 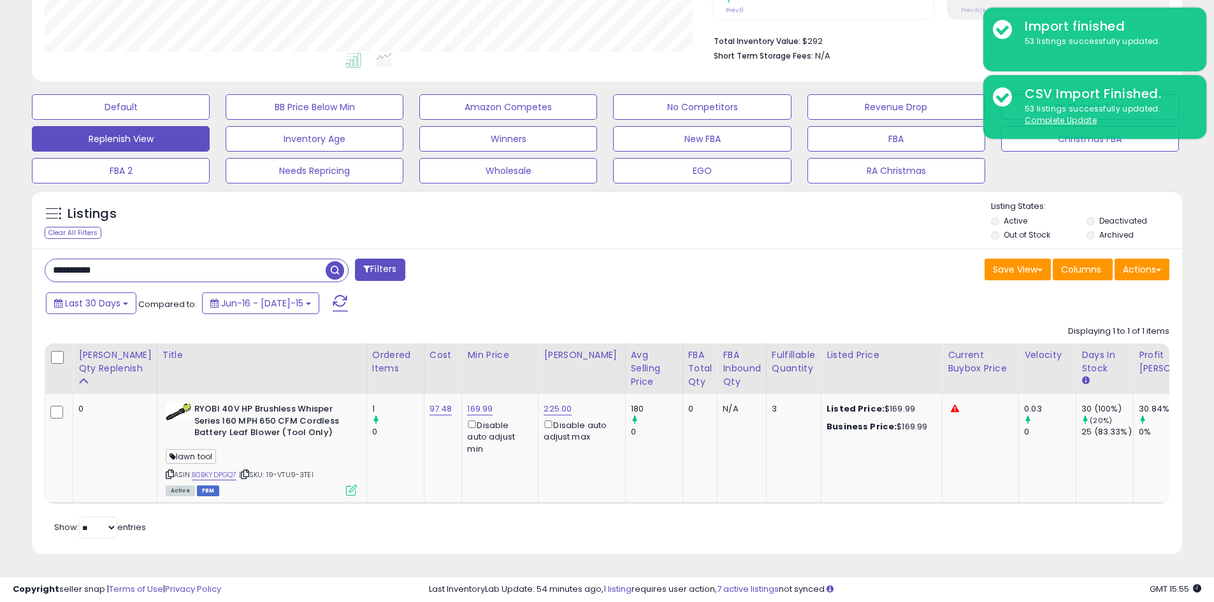 What do you see at coordinates (498, 436) in the screenshot?
I see `div: Disable auto adjust min` at bounding box center [498, 436].